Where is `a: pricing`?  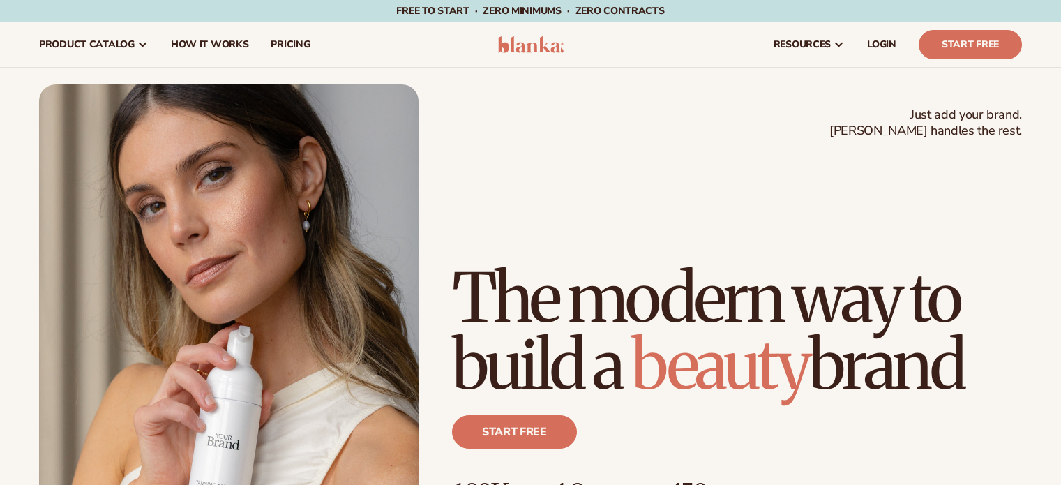
a: pricing is located at coordinates (290, 45).